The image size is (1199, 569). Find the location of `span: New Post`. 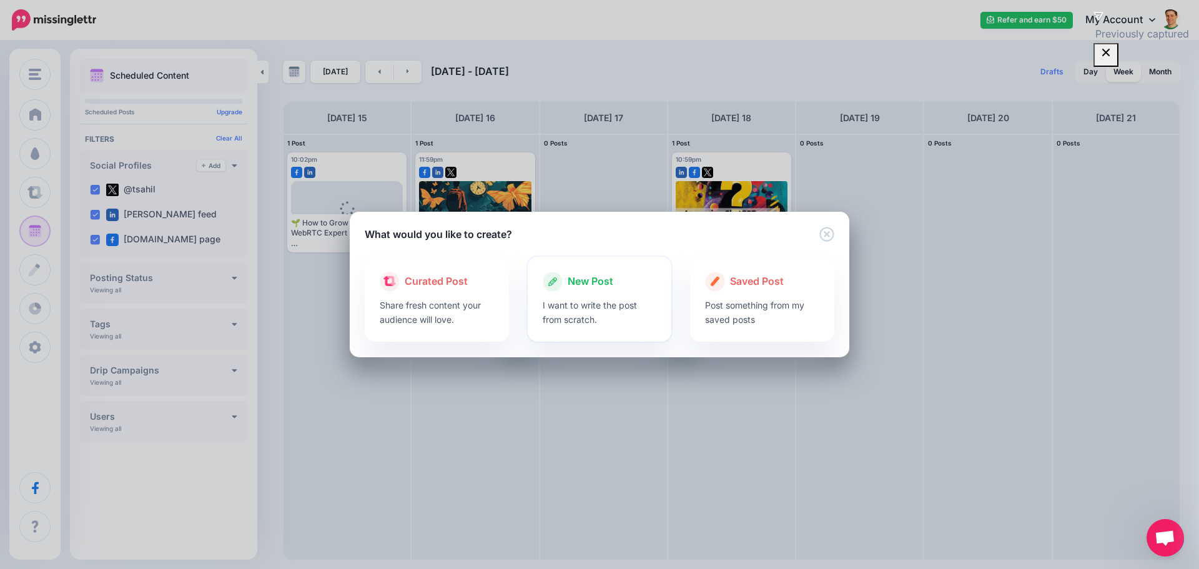

span: New Post is located at coordinates (590, 282).